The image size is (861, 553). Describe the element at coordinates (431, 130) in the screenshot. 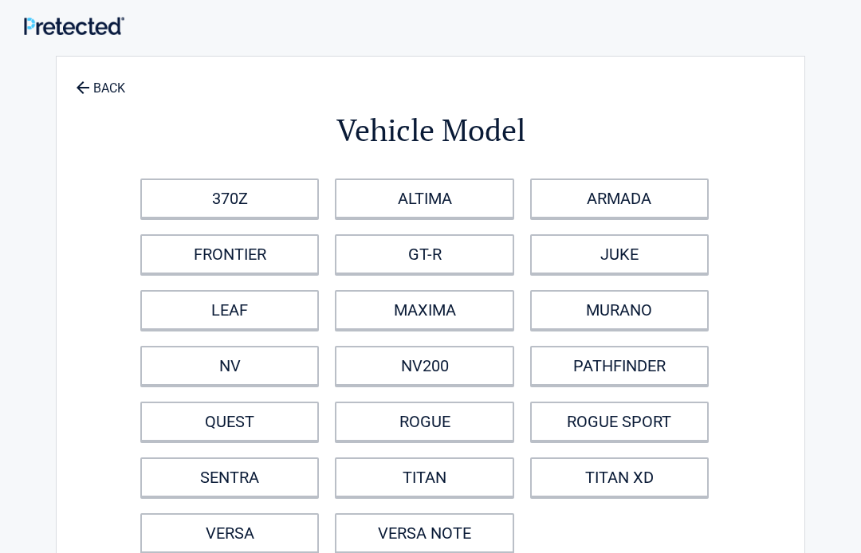

I see `h2: Vehicle Model` at that location.